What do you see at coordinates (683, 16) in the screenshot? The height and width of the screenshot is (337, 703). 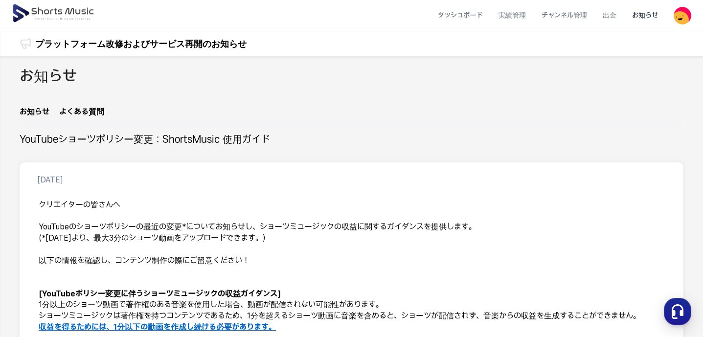 I see `button: 사용자 이미지` at bounding box center [683, 16].